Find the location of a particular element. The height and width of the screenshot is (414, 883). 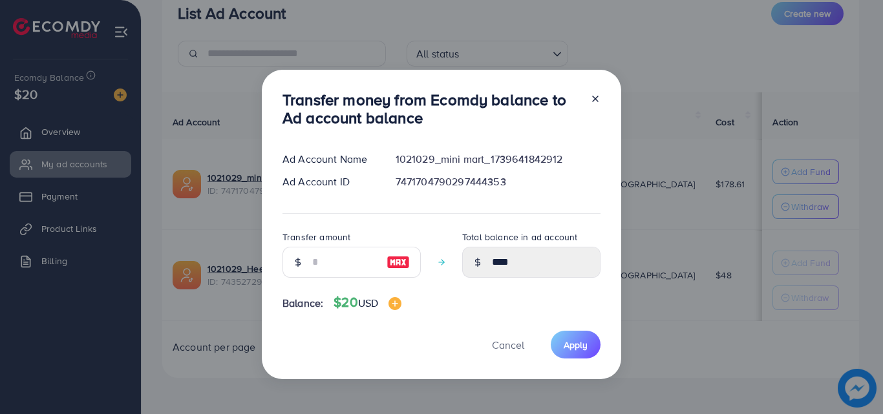

label: Total balance in ad account is located at coordinates (520, 237).